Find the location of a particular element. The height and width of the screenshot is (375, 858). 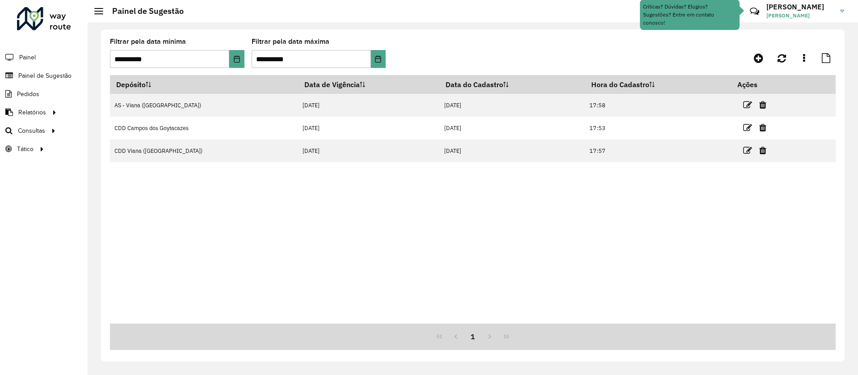

span: Pedidos is located at coordinates (28, 94).